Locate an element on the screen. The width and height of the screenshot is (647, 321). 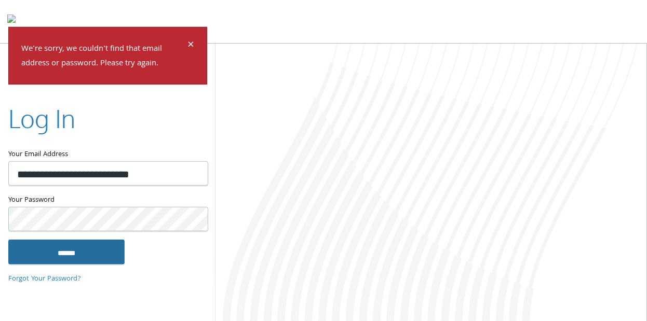
a: Forgot Your Password? is located at coordinates (45, 279).